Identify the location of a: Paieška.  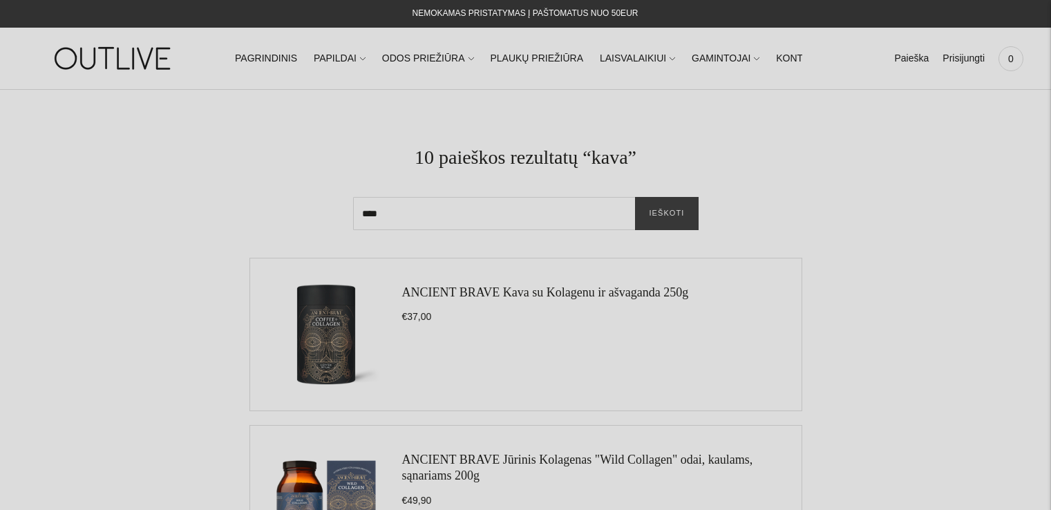
(911, 59).